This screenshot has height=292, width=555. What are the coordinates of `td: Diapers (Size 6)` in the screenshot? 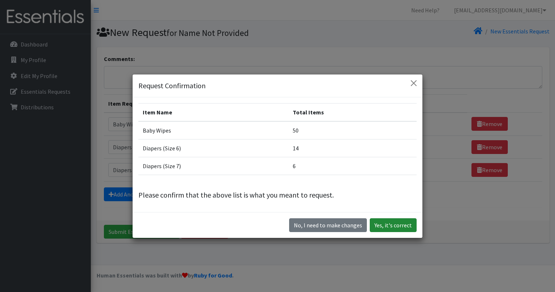 It's located at (213, 148).